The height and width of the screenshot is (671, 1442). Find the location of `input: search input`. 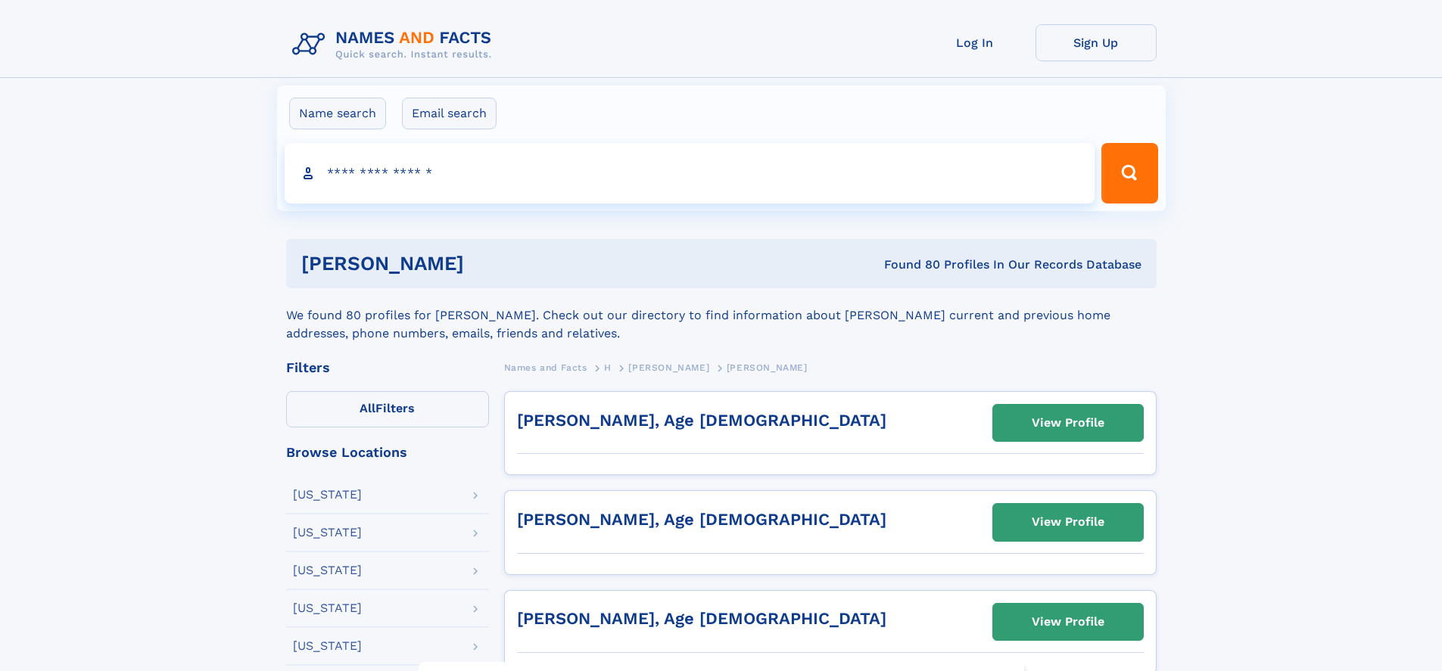

input: search input is located at coordinates (689, 173).